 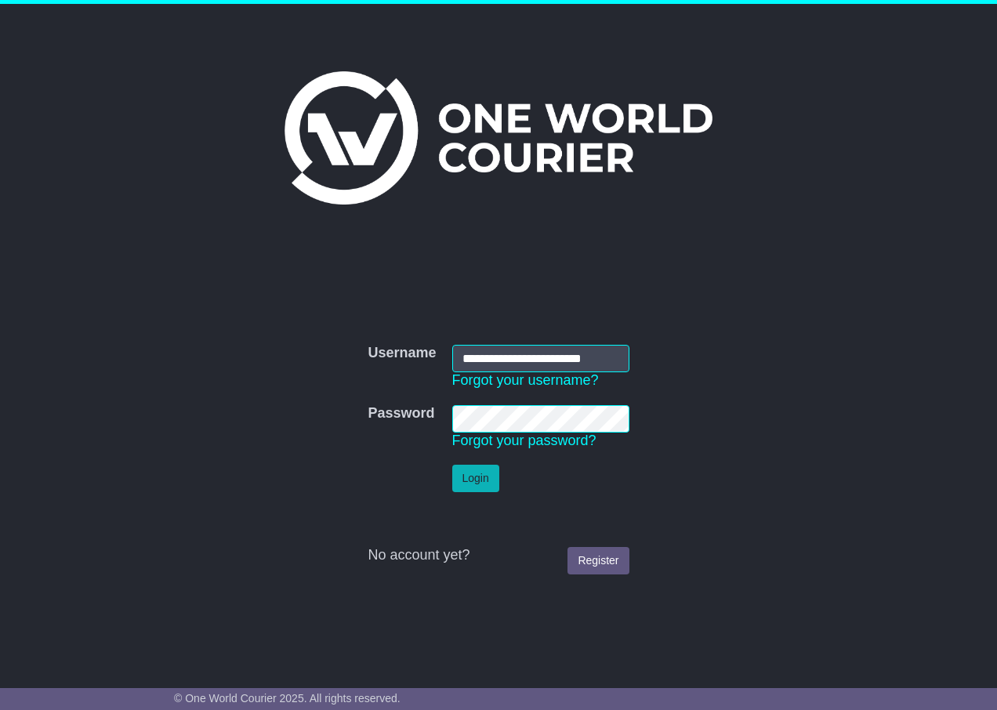 What do you see at coordinates (598, 561) in the screenshot?
I see `a: Register` at bounding box center [598, 561].